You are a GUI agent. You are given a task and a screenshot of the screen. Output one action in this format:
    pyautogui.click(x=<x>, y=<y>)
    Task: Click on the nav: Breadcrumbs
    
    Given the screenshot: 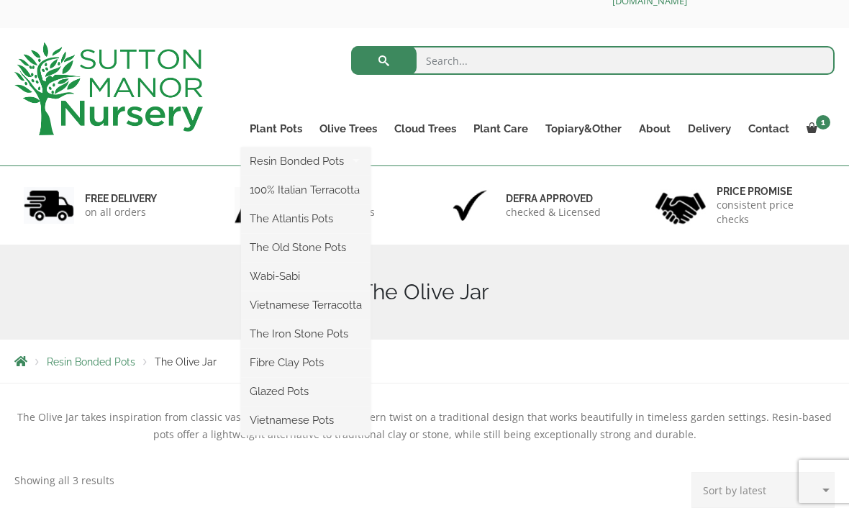 What is the action you would take?
    pyautogui.click(x=424, y=361)
    